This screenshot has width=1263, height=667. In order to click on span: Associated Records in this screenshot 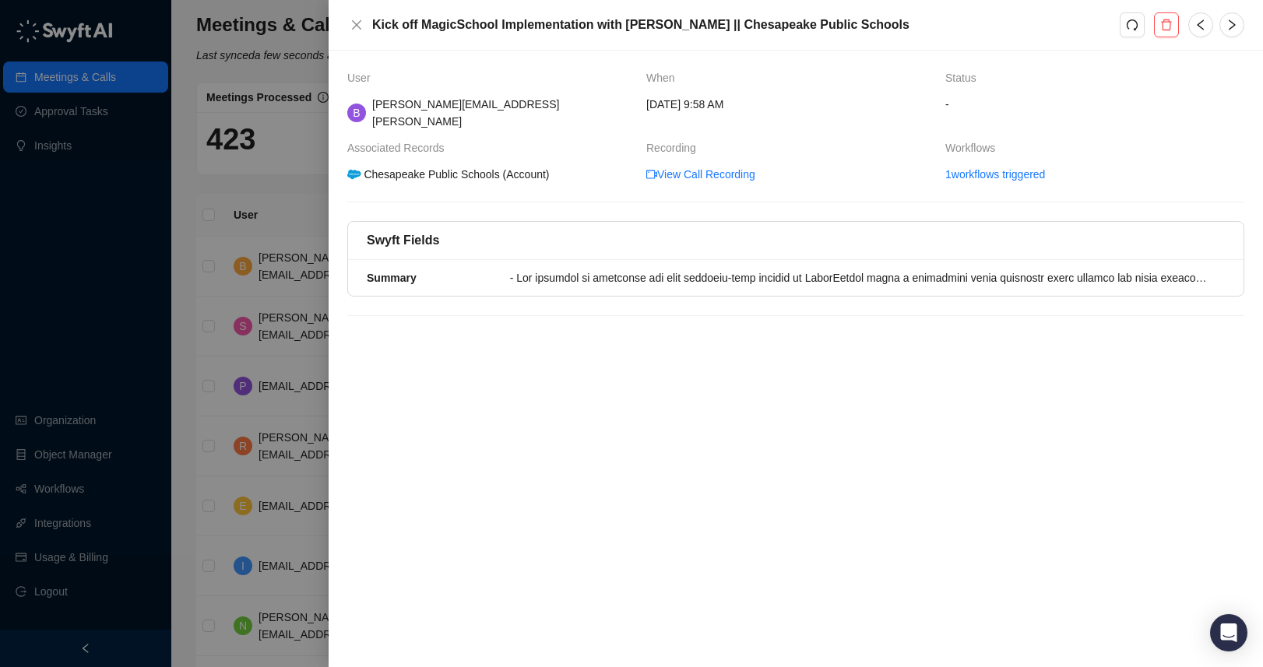, I will do `click(400, 148)`.